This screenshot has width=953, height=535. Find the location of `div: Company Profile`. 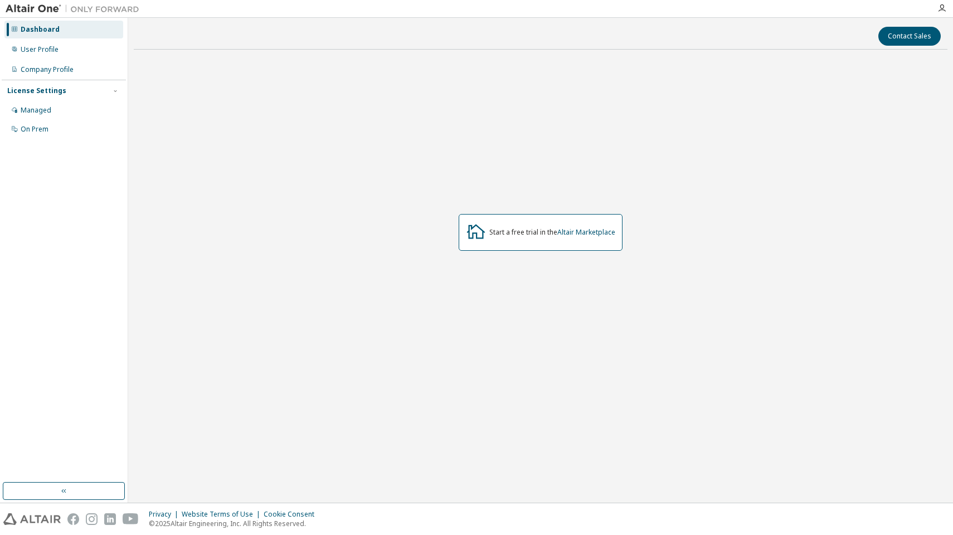

div: Company Profile is located at coordinates (47, 70).